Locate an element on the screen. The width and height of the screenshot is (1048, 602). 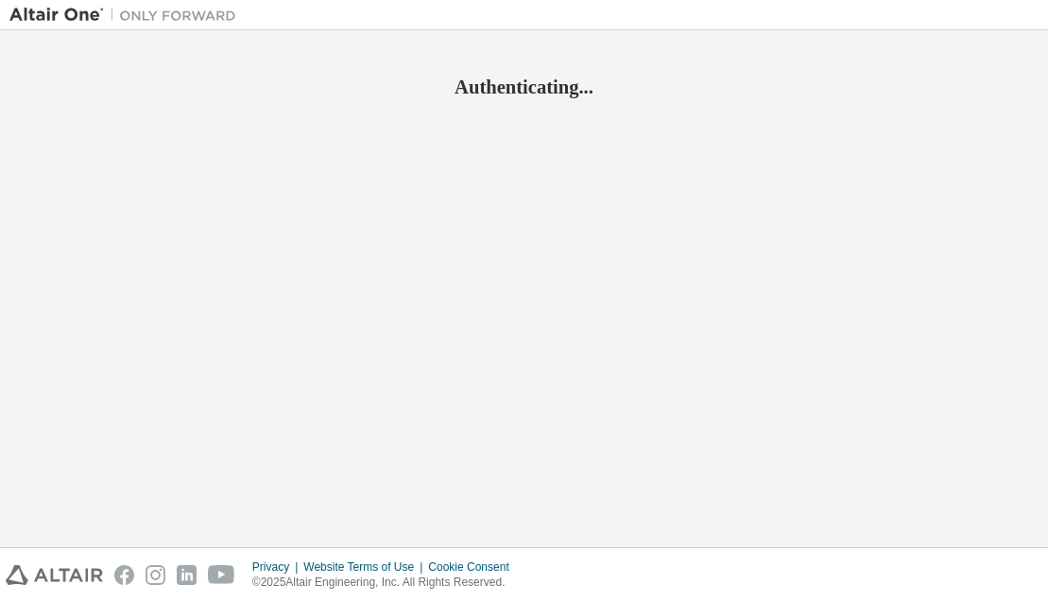
img: instagram.svg is located at coordinates (155, 575).